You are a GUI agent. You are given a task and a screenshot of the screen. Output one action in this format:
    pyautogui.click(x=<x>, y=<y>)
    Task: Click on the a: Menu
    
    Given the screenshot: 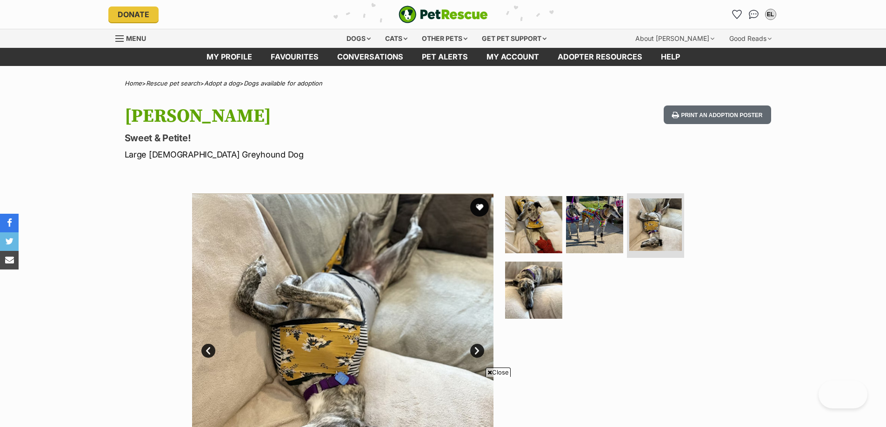 What is the action you would take?
    pyautogui.click(x=134, y=38)
    